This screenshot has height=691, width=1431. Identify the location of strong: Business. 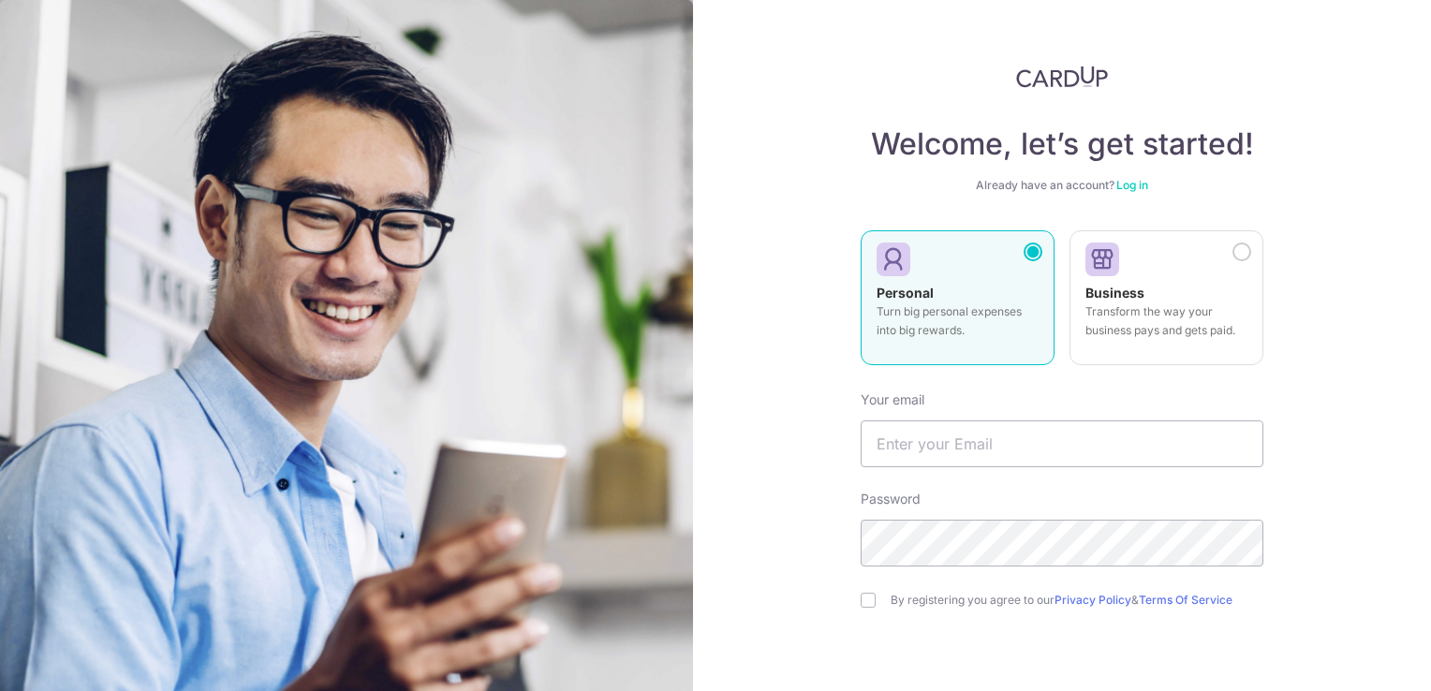
(1115, 292).